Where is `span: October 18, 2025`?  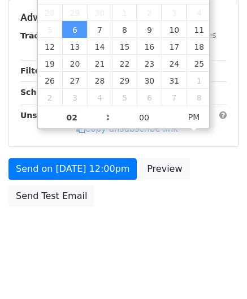
span: October 18, 2025 is located at coordinates (199, 46).